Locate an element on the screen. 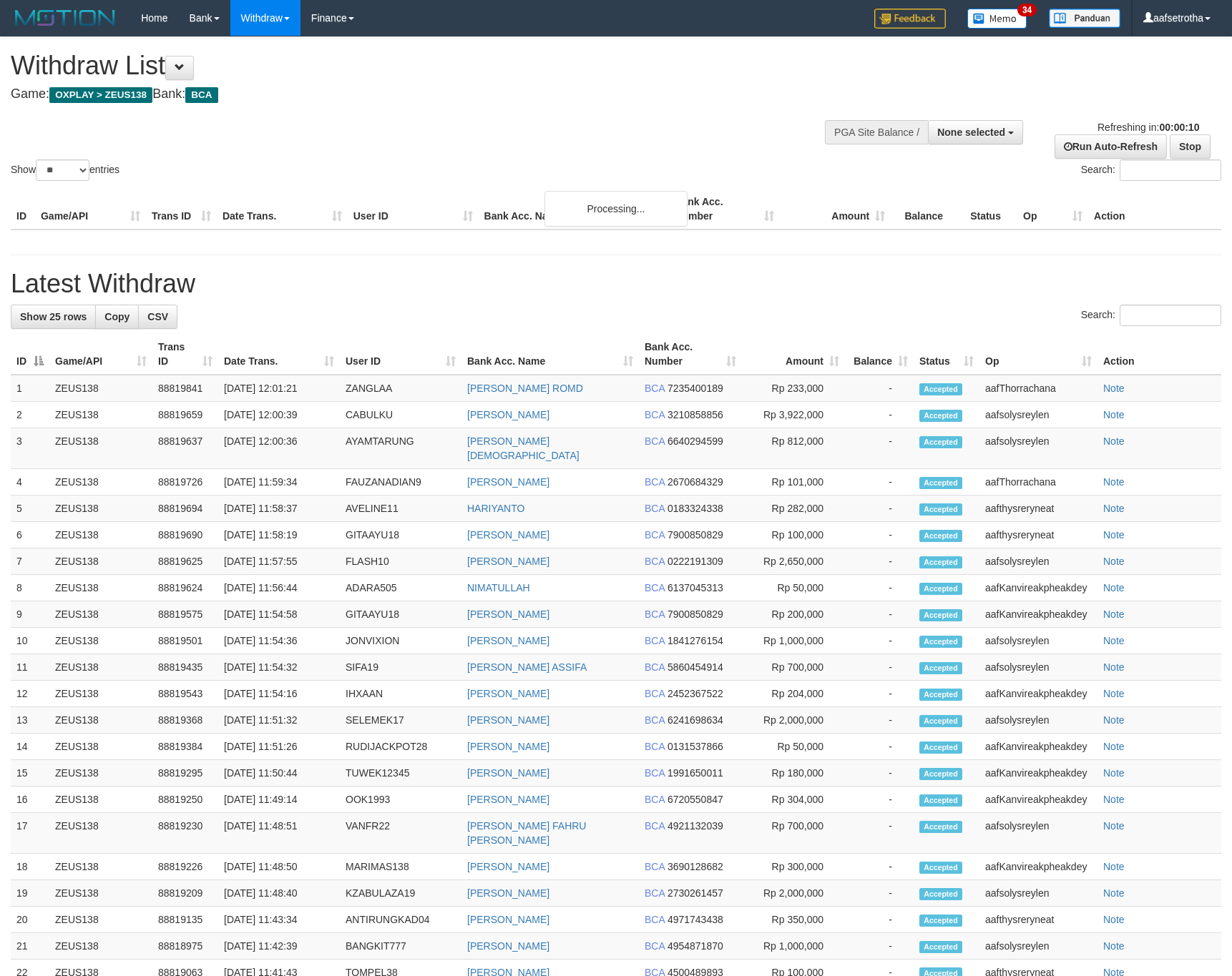 This screenshot has height=976, width=1232. div: Processing... is located at coordinates (616, 209).